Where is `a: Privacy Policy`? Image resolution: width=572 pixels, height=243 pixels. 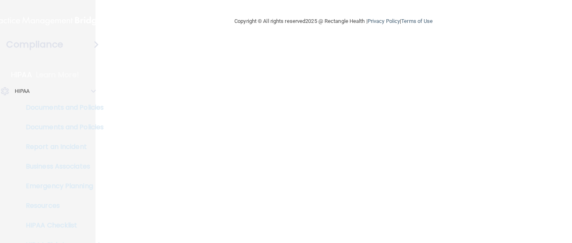 a: Privacy Policy is located at coordinates (383, 21).